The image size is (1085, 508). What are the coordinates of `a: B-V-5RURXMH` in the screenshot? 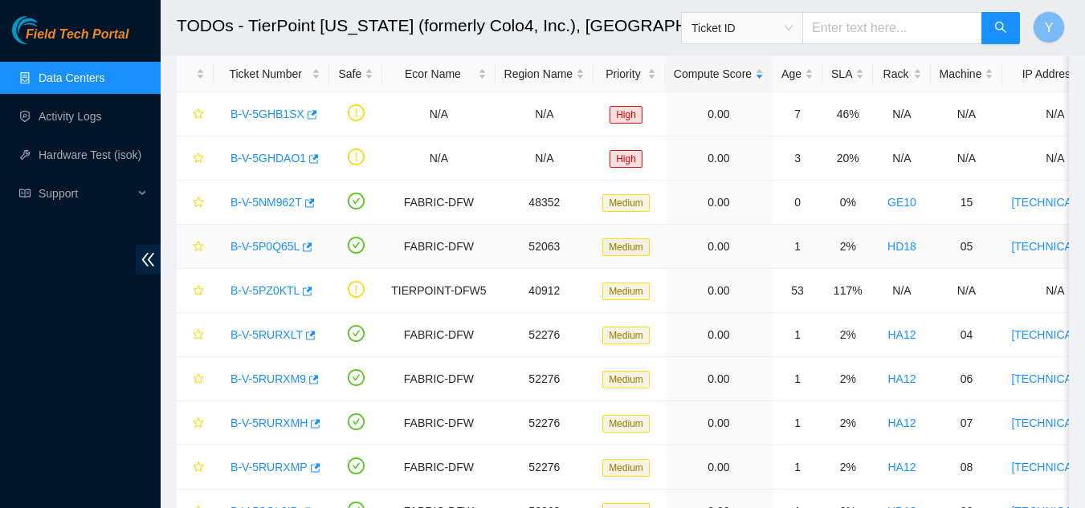 It's located at (269, 423).